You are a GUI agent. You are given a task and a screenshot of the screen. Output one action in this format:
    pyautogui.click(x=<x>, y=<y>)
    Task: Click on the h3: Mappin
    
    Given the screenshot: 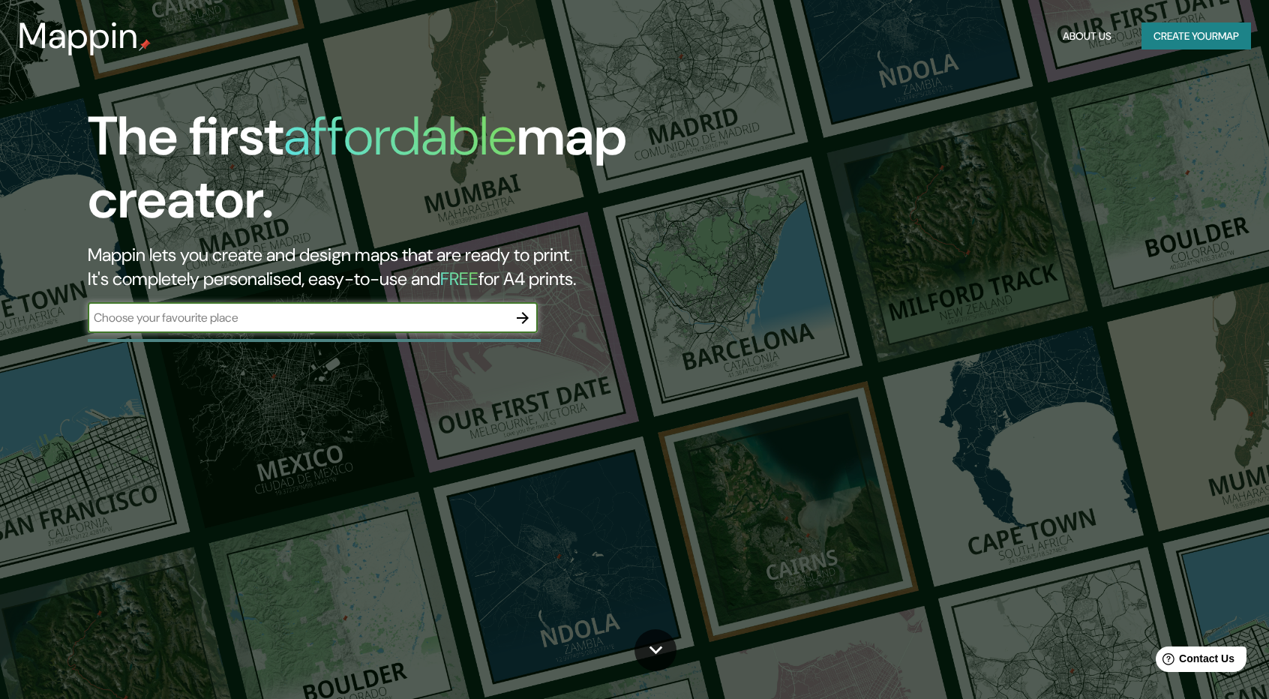 What is the action you would take?
    pyautogui.click(x=78, y=36)
    